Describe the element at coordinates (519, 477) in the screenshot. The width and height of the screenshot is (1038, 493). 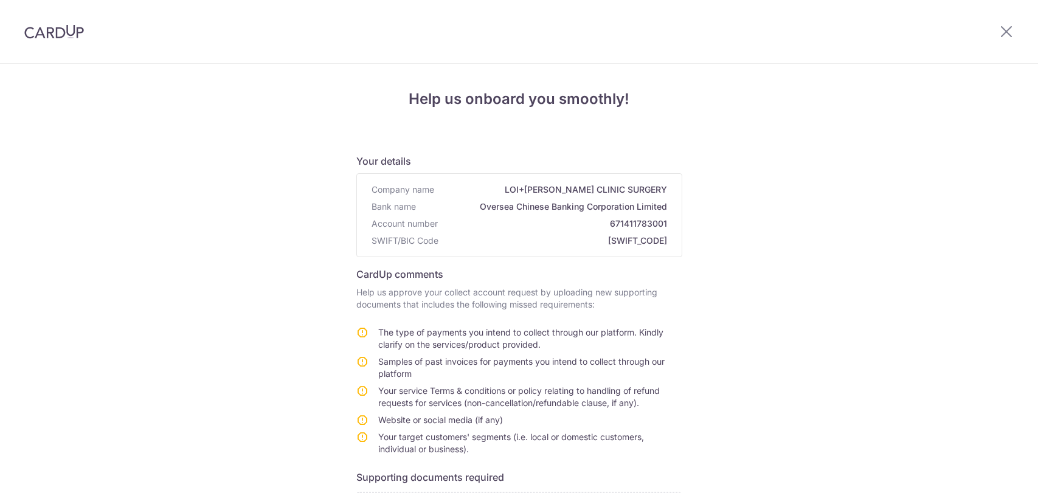
I see `h6: Supporting documents required` at that location.